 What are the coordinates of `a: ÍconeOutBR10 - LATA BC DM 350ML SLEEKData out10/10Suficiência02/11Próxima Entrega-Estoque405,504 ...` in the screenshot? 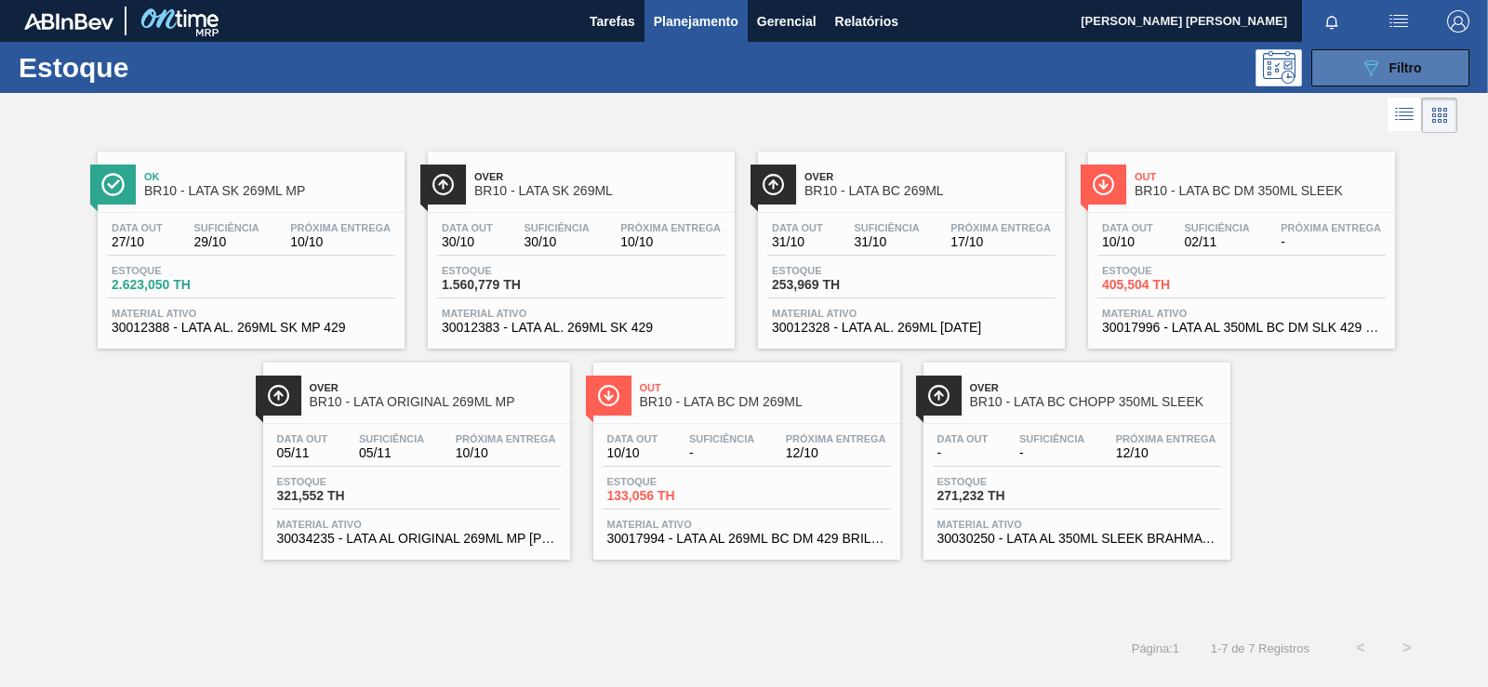 It's located at (1239, 243).